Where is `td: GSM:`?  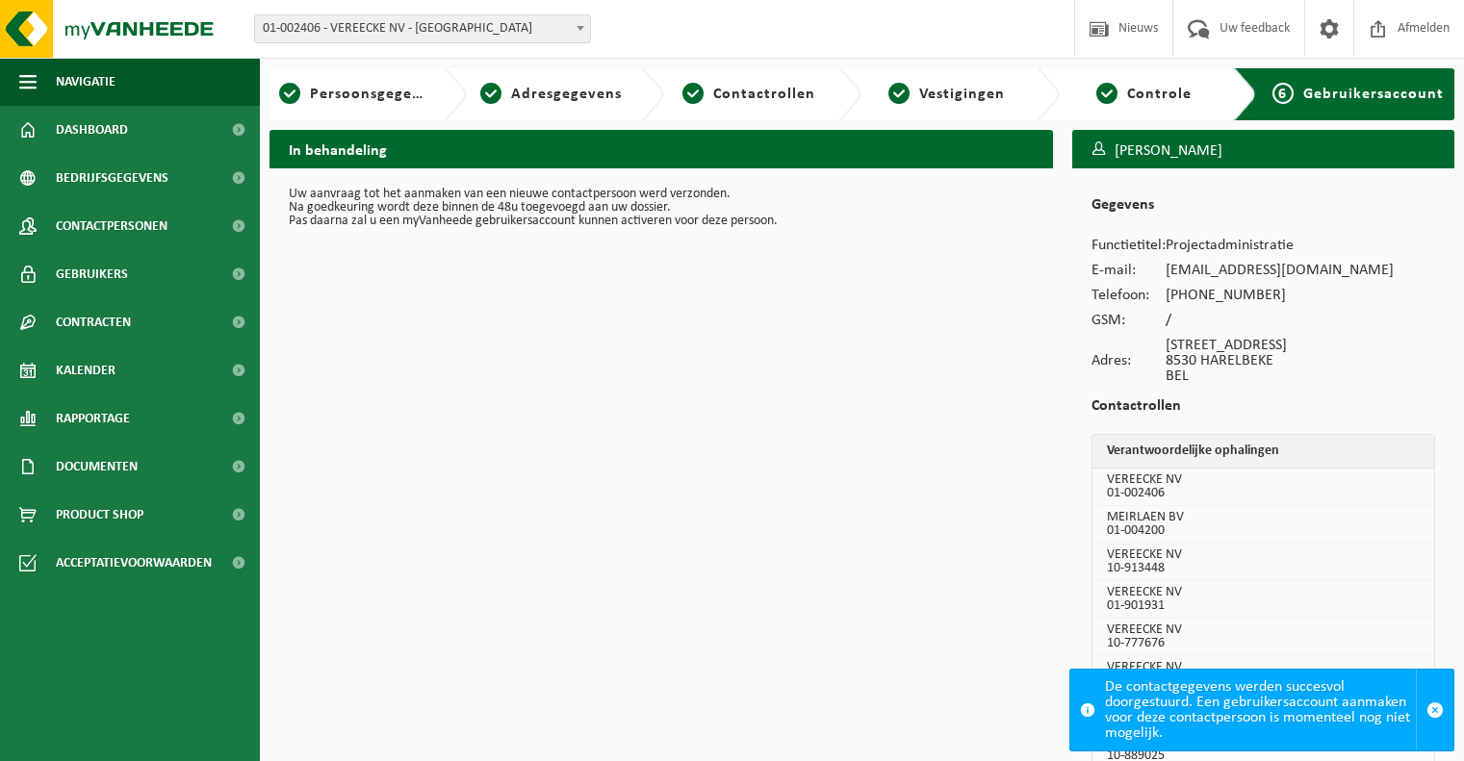 td: GSM: is located at coordinates (1128, 320).